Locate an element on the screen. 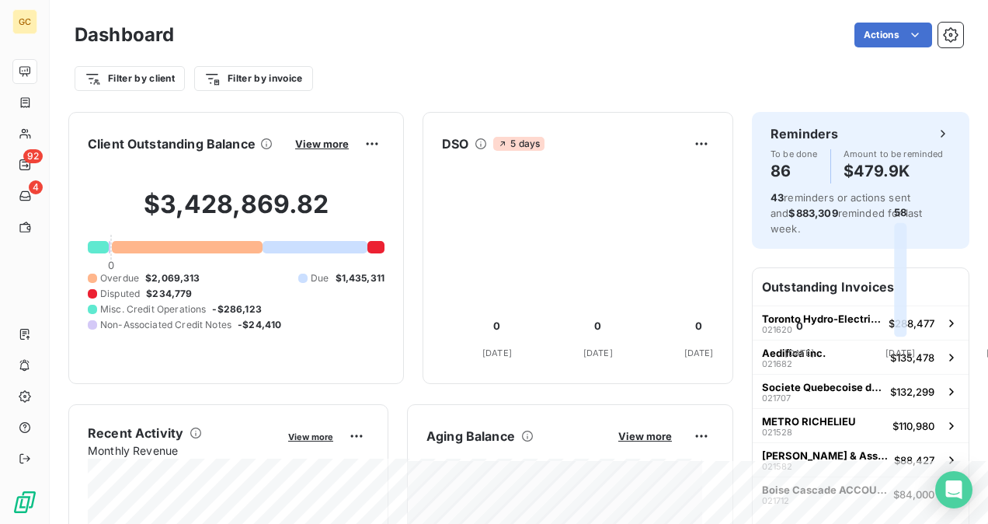  h2: $3,428,869.82 is located at coordinates (236, 212).